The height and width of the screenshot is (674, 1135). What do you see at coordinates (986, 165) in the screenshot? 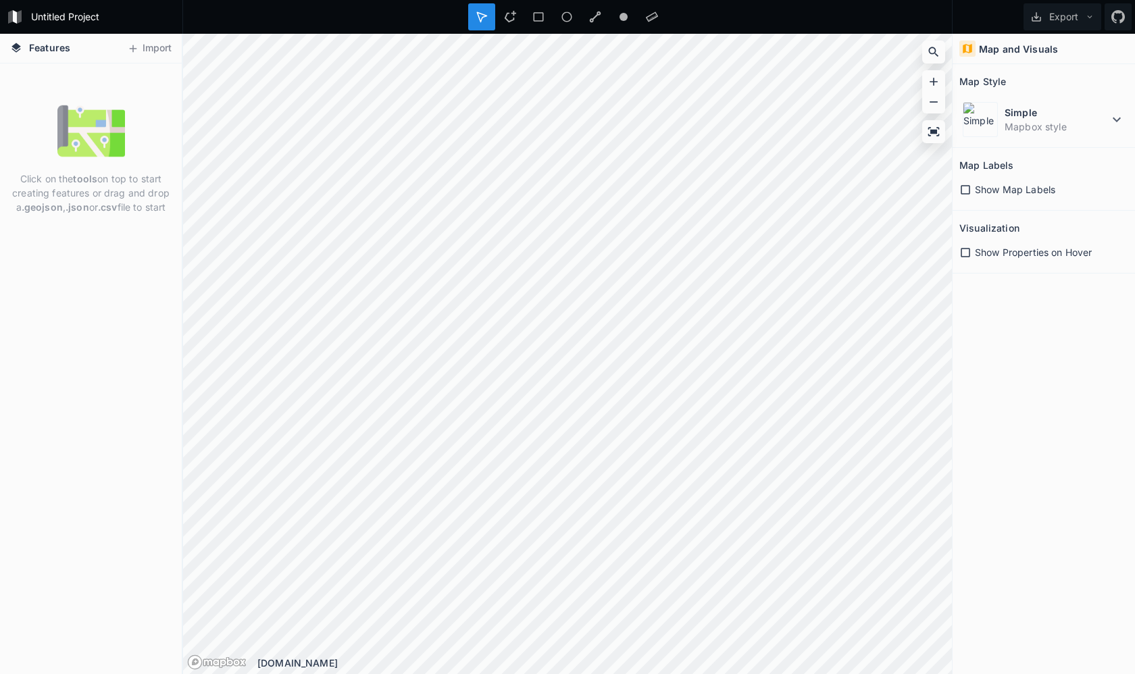
I see `h2: Map Labels` at bounding box center [986, 165].